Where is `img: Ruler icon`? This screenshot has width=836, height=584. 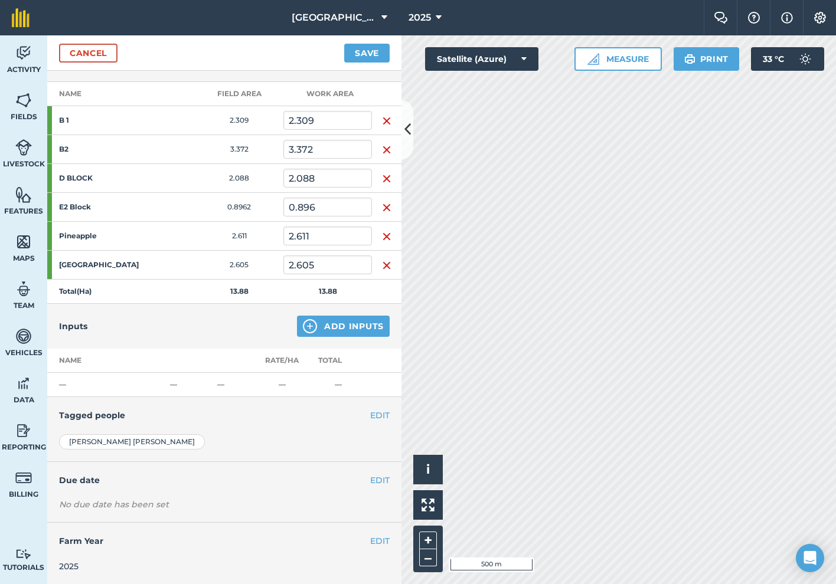 img: Ruler icon is located at coordinates (593, 59).